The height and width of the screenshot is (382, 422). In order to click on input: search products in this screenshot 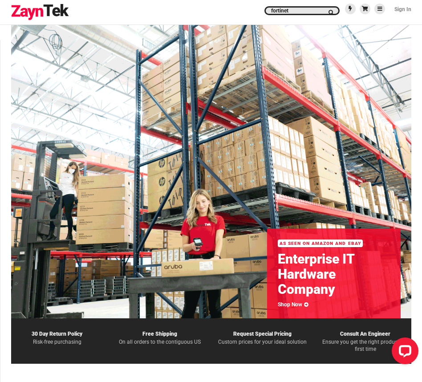, I will do `click(302, 11)`.